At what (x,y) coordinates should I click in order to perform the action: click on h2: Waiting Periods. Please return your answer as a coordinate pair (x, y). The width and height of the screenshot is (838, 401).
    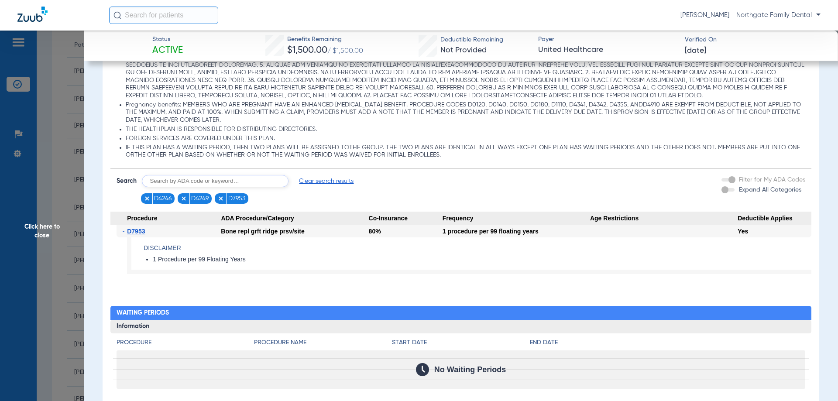
    Looking at the image, I should click on (461, 313).